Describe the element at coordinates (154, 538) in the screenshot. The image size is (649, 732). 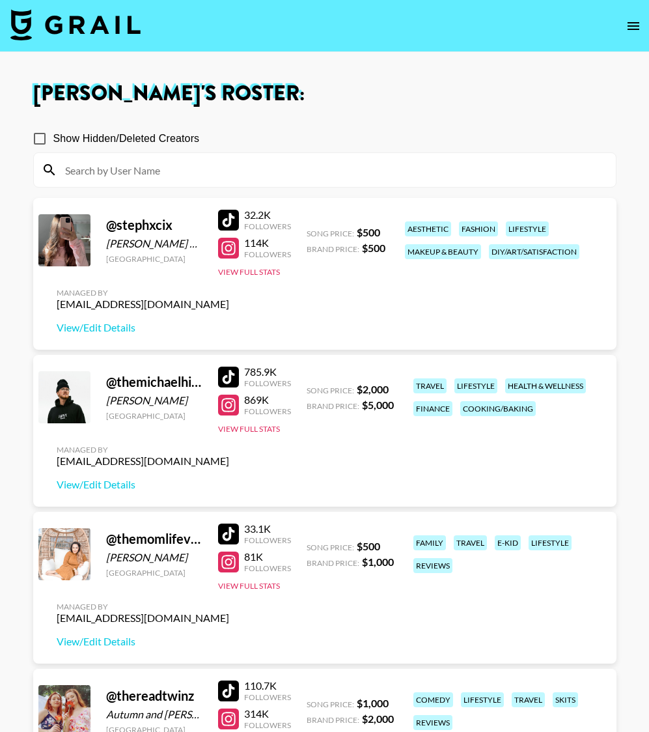
I see `div: @ themomlifevlogs` at that location.